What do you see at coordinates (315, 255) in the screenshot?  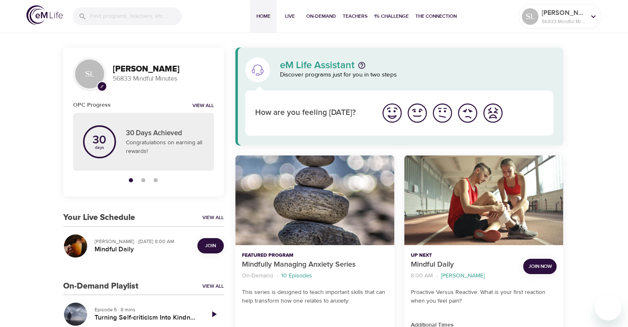 I see `p: Featured Program` at bounding box center [315, 255].